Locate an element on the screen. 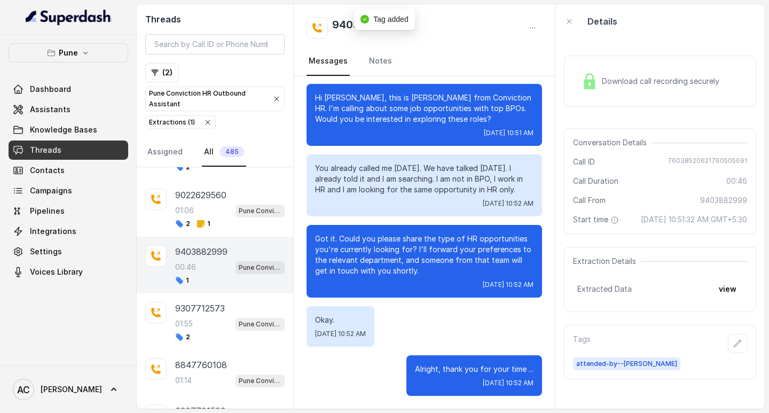 This screenshot has height=413, width=769. span: Campaigns is located at coordinates (51, 191).